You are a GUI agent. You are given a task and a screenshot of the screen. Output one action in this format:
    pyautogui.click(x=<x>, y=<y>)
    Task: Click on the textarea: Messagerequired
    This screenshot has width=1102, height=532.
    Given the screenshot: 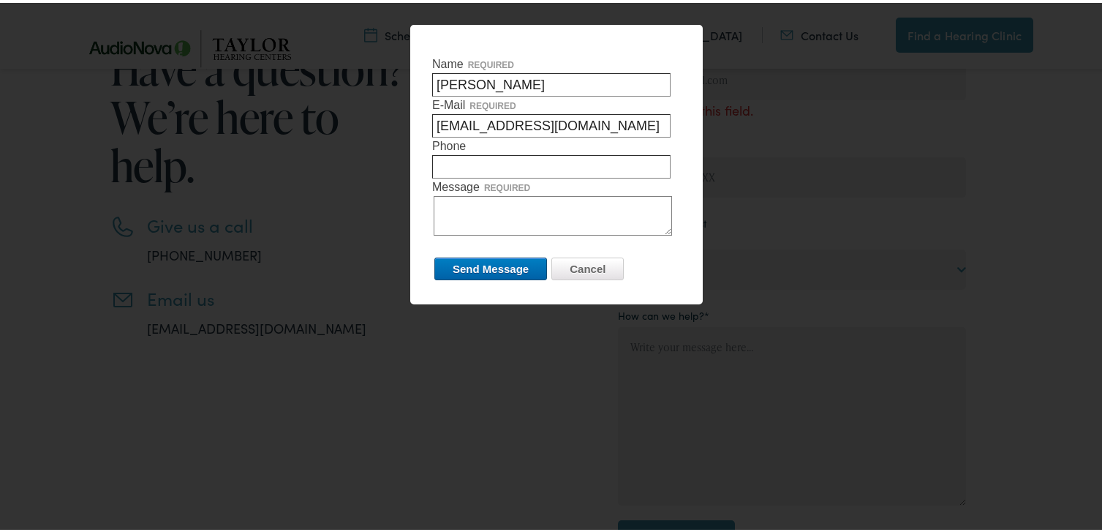 What is the action you would take?
    pyautogui.click(x=553, y=213)
    